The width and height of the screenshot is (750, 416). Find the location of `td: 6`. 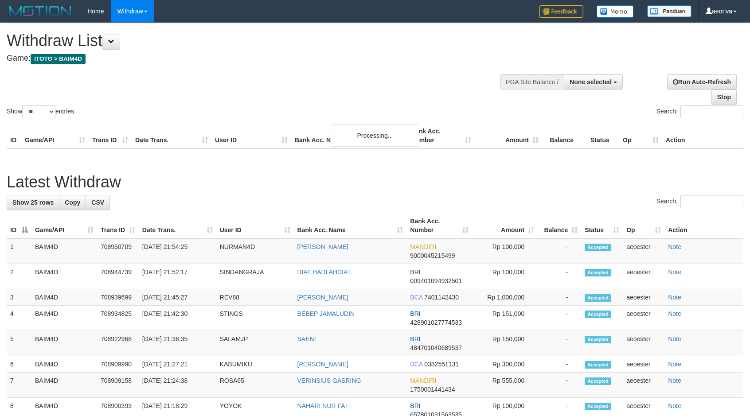

td: 6 is located at coordinates (19, 365).